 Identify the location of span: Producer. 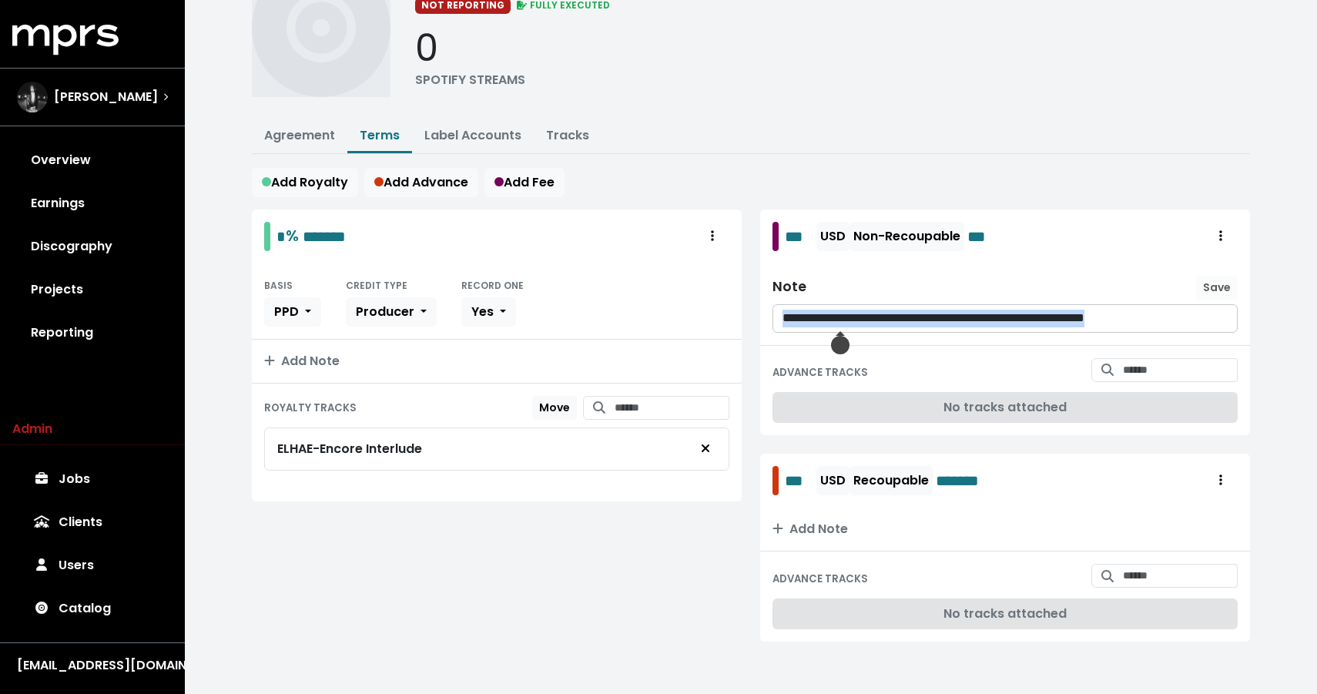
(385, 311).